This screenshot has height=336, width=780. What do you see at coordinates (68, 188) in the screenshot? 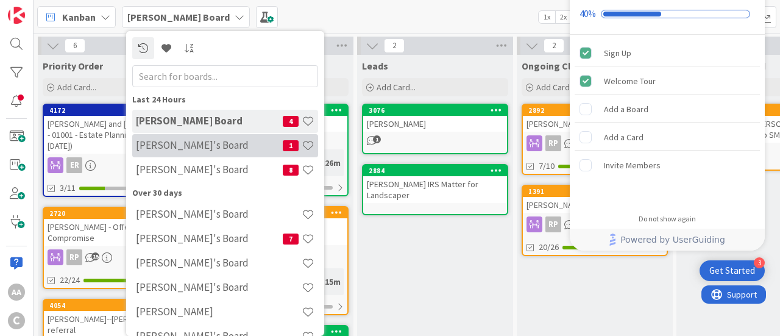
I see `span: 3/11` at bounding box center [68, 188].